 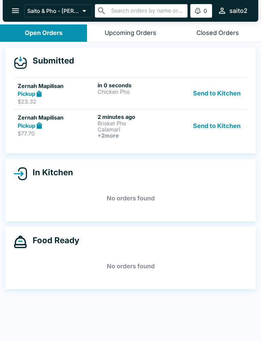 What do you see at coordinates (43, 33) in the screenshot?
I see `div: Open Orders` at bounding box center [43, 33].